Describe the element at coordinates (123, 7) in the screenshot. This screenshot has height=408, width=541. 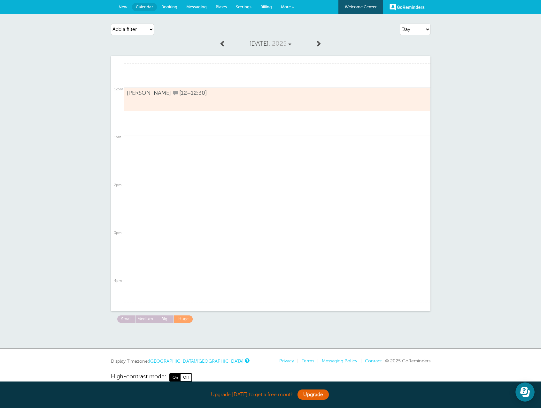
I see `span: New` at that location.